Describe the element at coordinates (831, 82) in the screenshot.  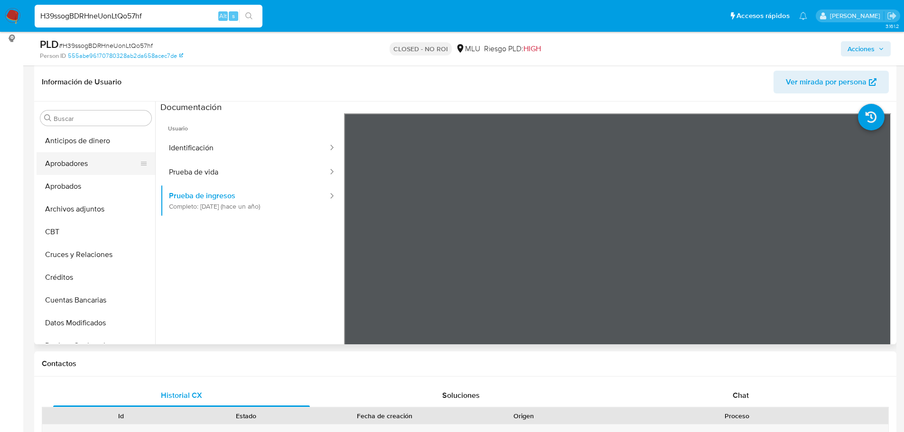
I see `button: Ver mirada por persona` at that location.